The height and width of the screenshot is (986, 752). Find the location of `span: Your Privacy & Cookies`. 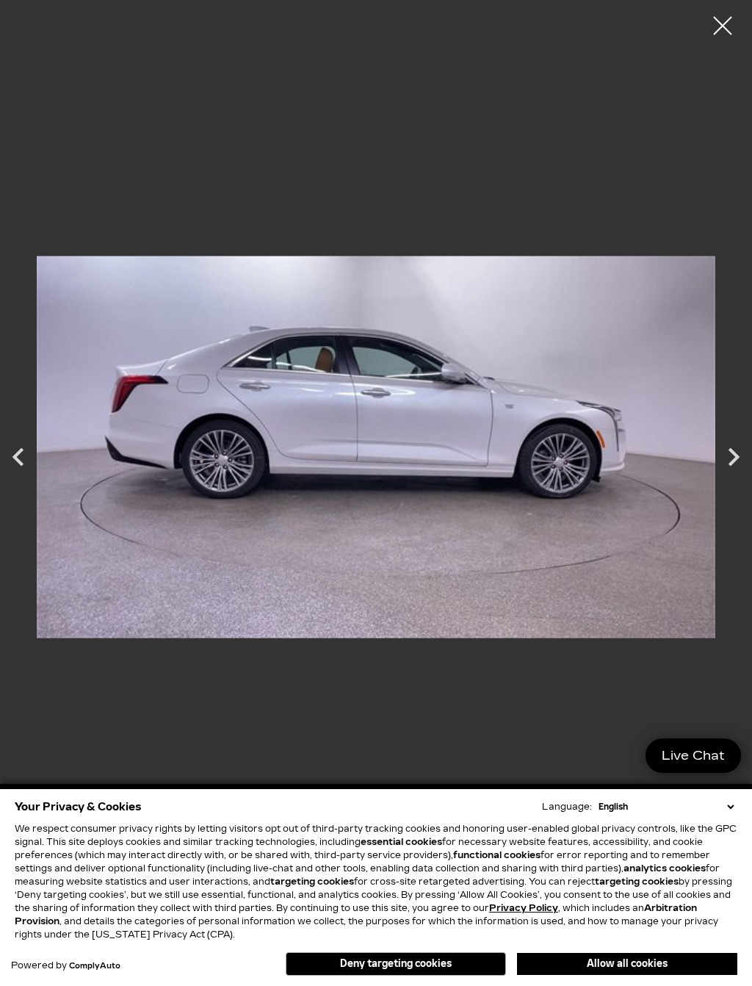

span: Your Privacy & Cookies is located at coordinates (78, 806).